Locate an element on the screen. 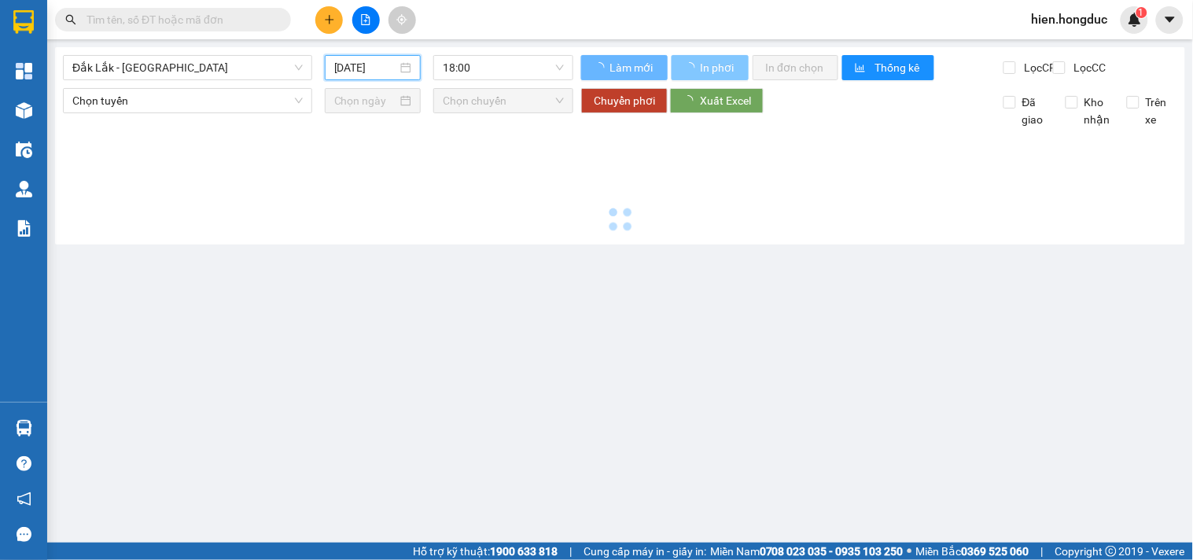 The height and width of the screenshot is (560, 1193). img: logo-vxr is located at coordinates (24, 22).